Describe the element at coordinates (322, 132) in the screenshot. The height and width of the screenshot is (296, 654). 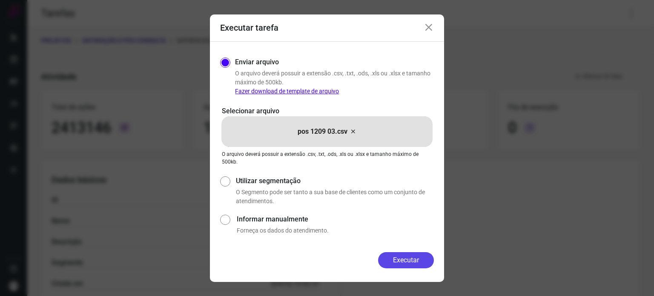
I see `p: pos 1209 03.csv` at that location.